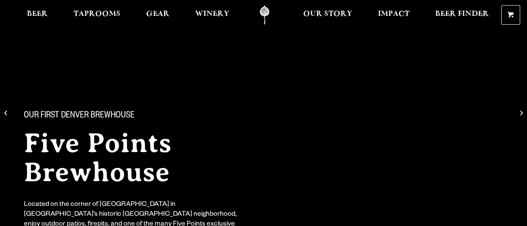  Describe the element at coordinates (462, 15) in the screenshot. I see `a: Beer Finder` at that location.